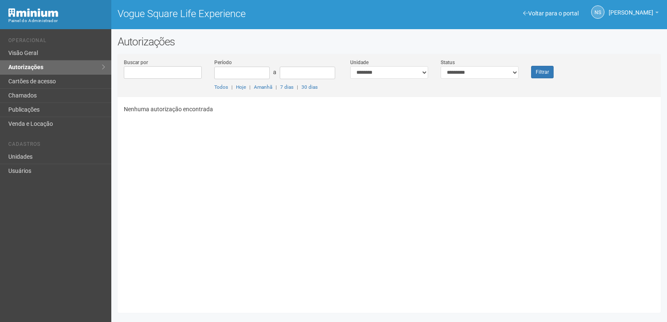 The height and width of the screenshot is (322, 667). I want to click on h2: Autorizações, so click(389, 42).